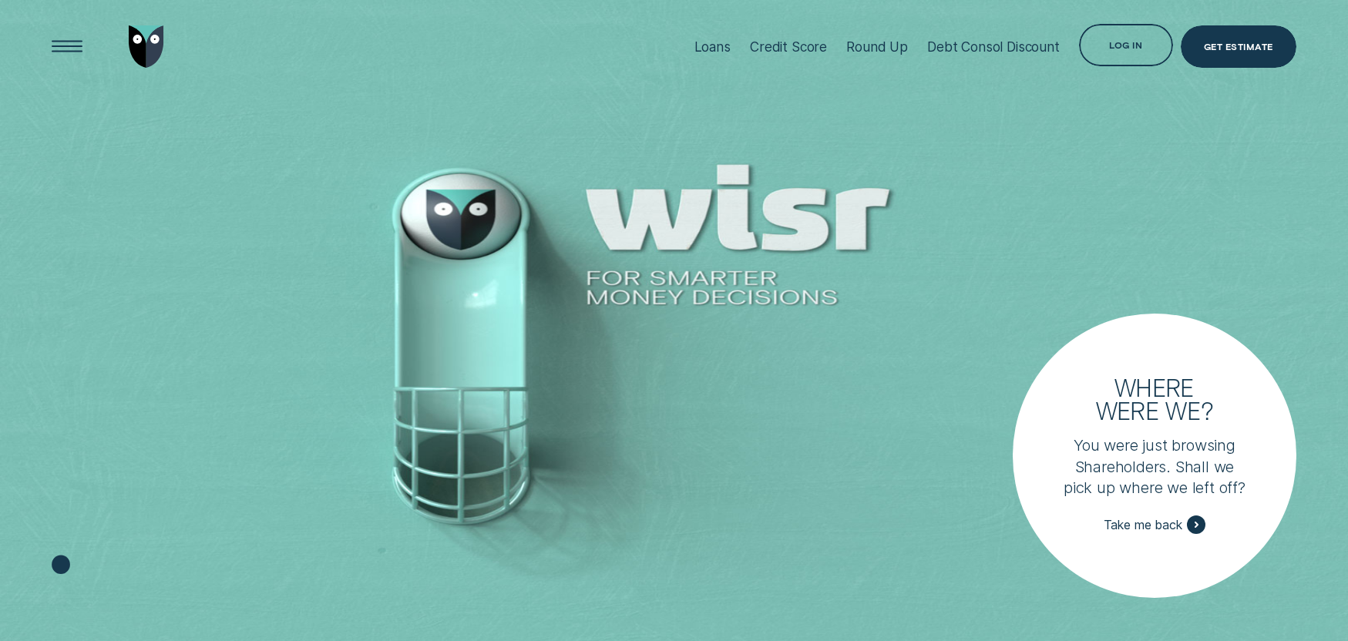 The width and height of the screenshot is (1348, 641). What do you see at coordinates (712, 46) in the screenshot?
I see `div: Loans` at bounding box center [712, 46].